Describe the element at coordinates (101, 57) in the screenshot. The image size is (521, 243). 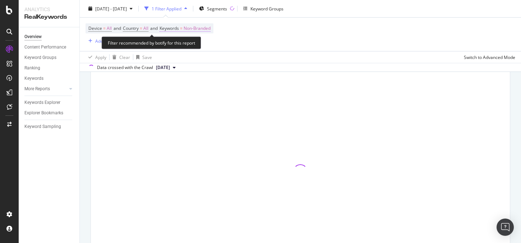
I see `div: Apply` at that location.